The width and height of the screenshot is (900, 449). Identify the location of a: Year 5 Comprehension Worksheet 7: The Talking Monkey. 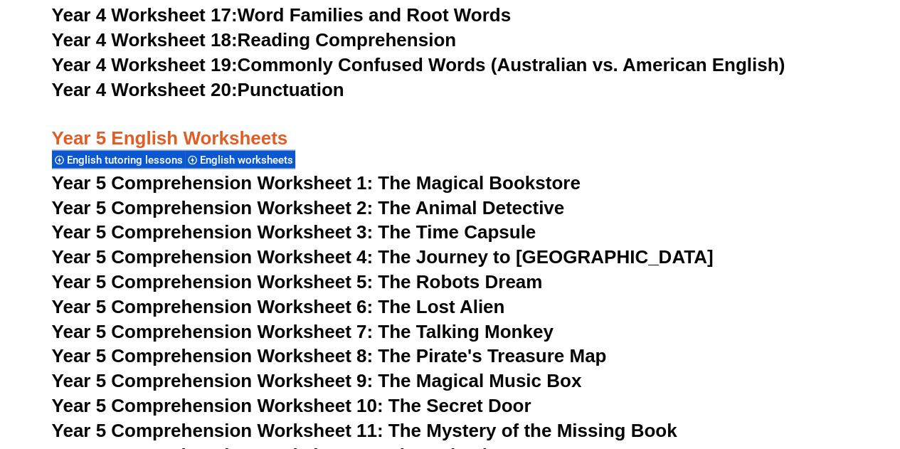
(302, 331).